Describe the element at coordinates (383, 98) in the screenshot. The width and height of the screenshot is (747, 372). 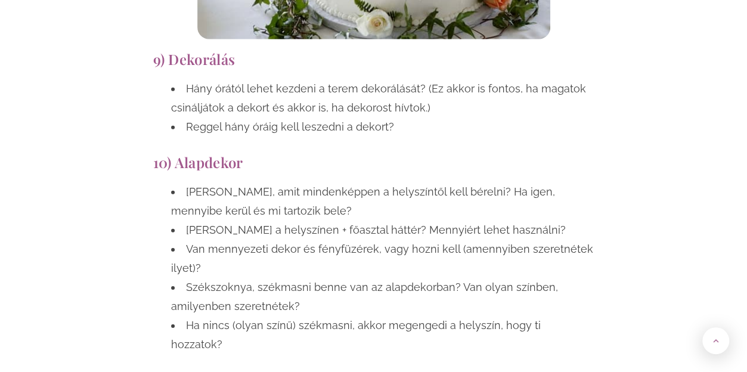
I see `li: Hány órától lehet kezdeni a terem dekorálását? (Ez akkor is fontos, ha magatok csináljátok a deko...` at that location.